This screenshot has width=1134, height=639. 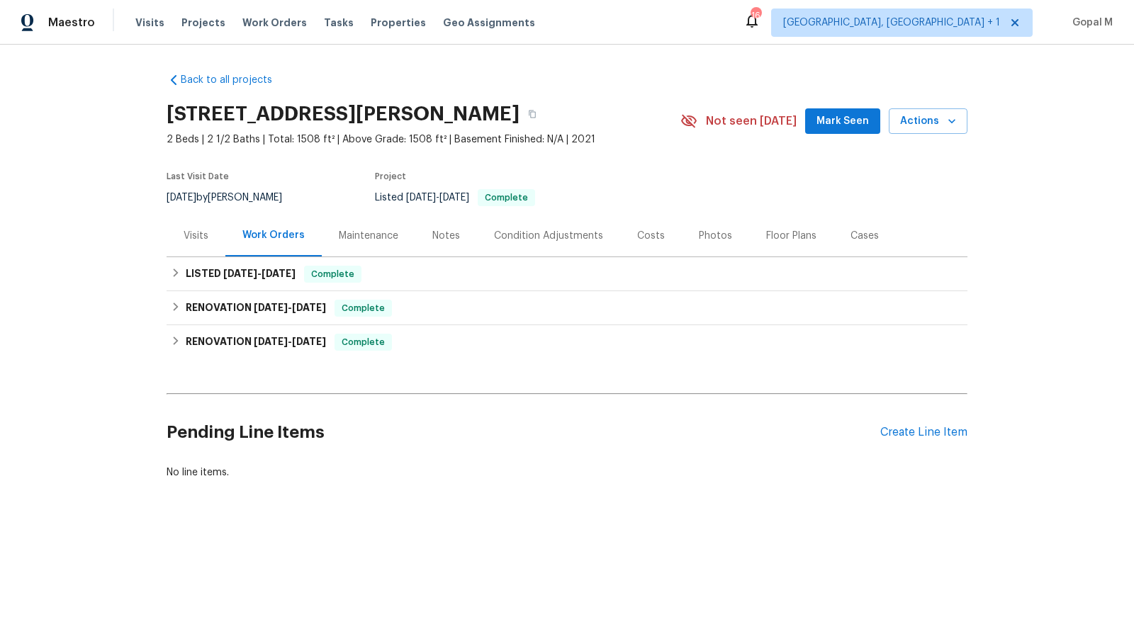 I want to click on div: No line items., so click(x=567, y=473).